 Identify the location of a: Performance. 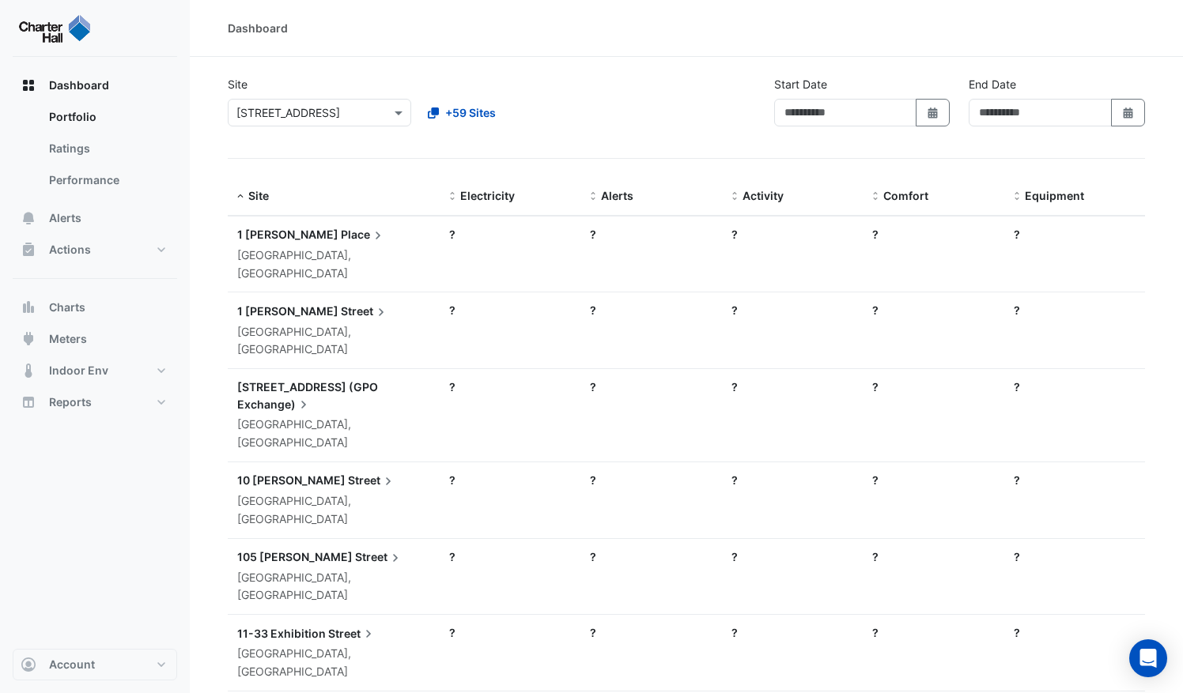
(107, 180).